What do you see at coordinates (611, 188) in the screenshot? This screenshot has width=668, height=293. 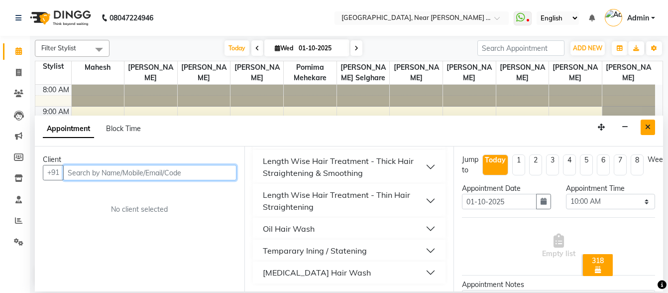 I see `div: Appointment Time` at bounding box center [611, 188].